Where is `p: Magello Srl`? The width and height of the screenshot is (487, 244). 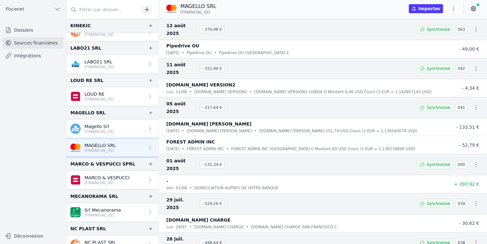 p: Magello Srl is located at coordinates (99, 126).